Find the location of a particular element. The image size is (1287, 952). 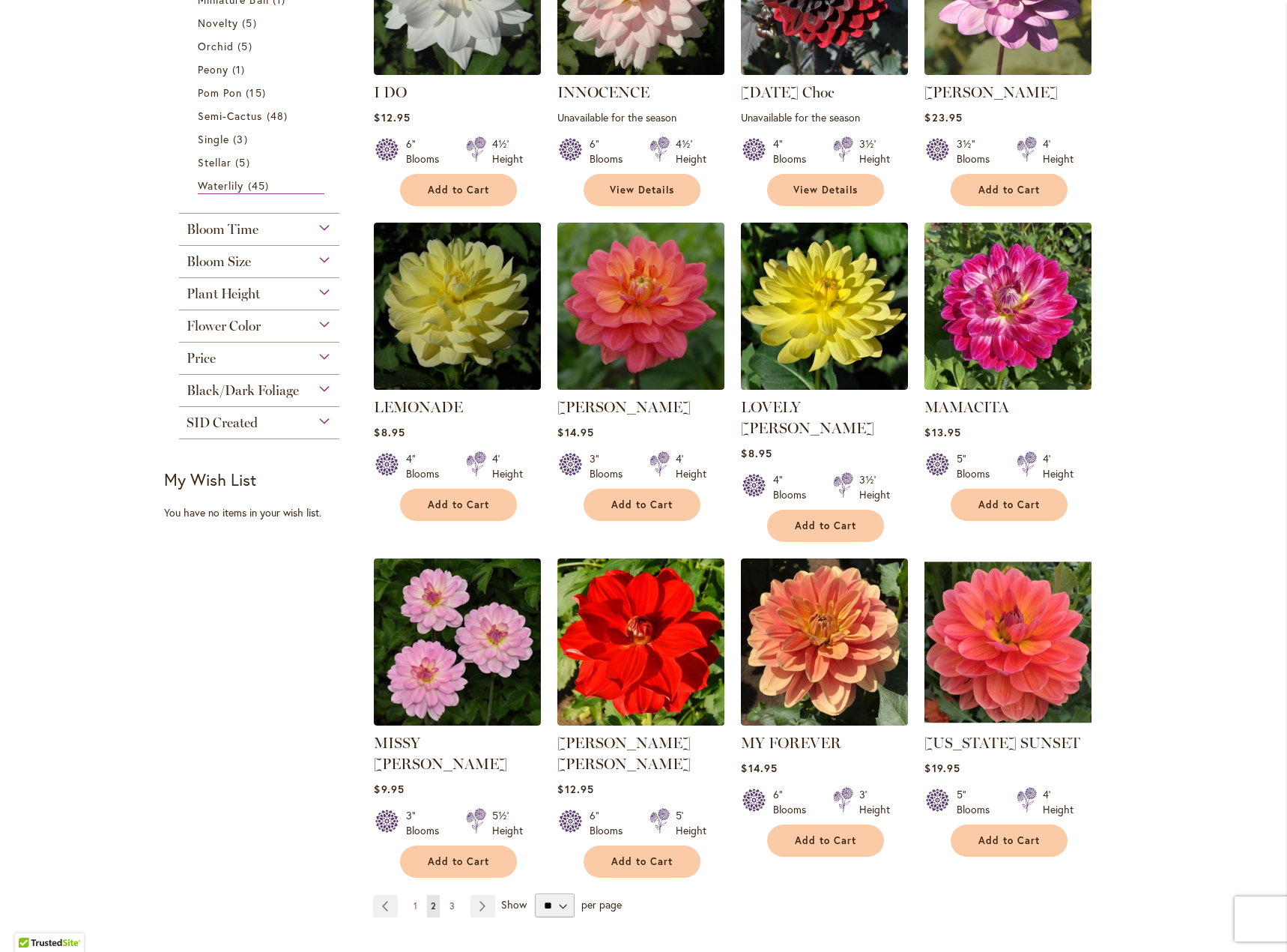

a: I DO is located at coordinates (390, 92).